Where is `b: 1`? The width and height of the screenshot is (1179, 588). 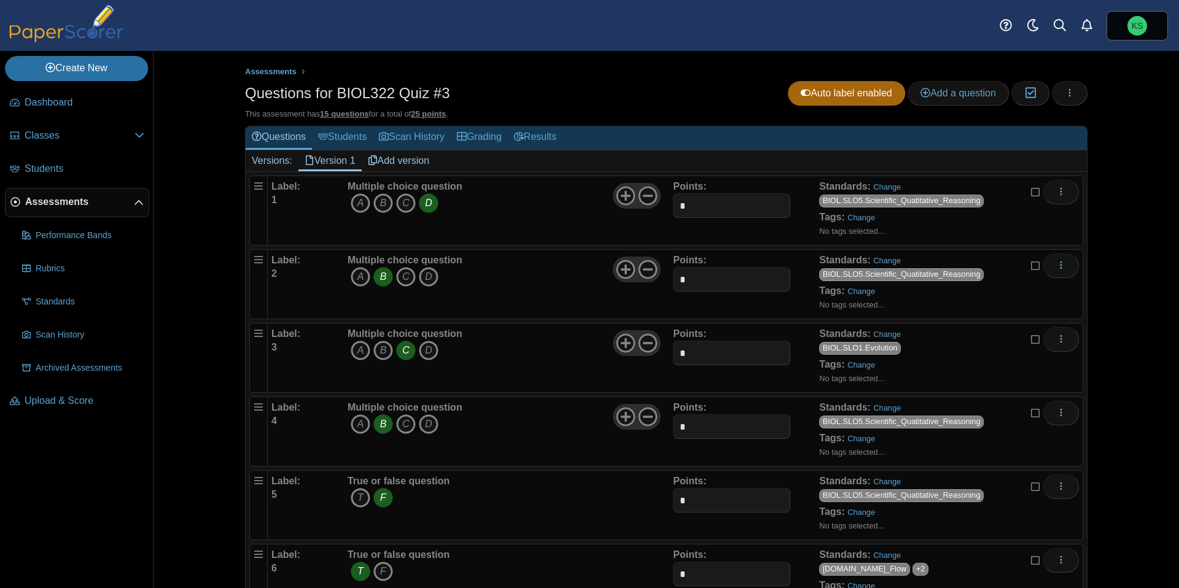 b: 1 is located at coordinates (274, 200).